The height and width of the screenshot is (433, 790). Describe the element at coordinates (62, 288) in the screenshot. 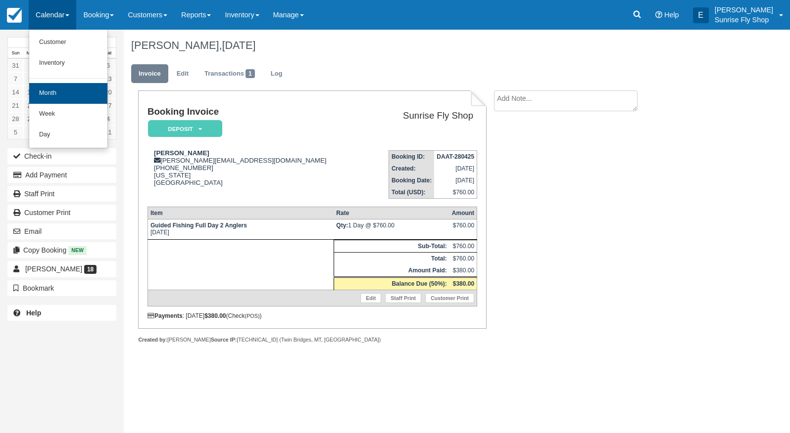

I see `button: Bookmark` at that location.